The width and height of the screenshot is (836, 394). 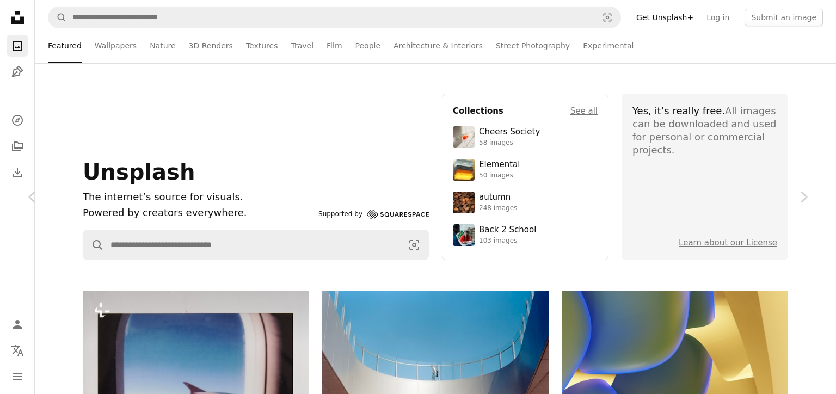 What do you see at coordinates (783, 17) in the screenshot?
I see `button: Submit an image` at bounding box center [783, 17].